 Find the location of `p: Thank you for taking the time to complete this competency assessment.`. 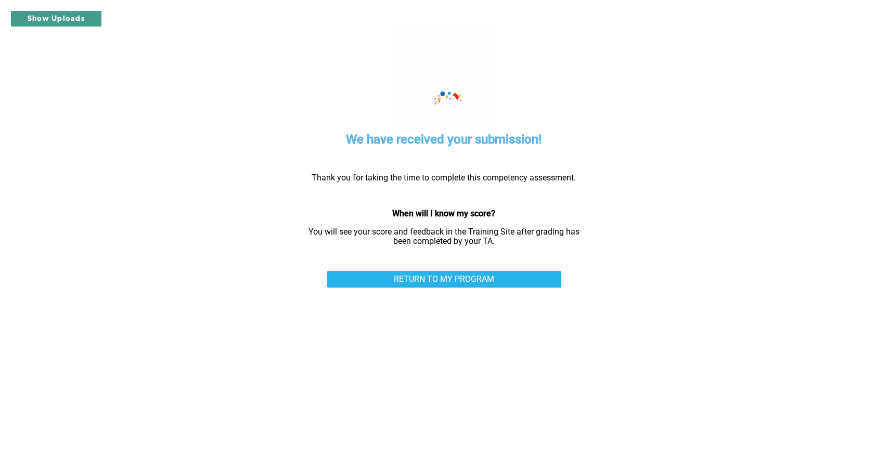

p: Thank you for taking the time to complete this competency assessment. is located at coordinates (444, 178).